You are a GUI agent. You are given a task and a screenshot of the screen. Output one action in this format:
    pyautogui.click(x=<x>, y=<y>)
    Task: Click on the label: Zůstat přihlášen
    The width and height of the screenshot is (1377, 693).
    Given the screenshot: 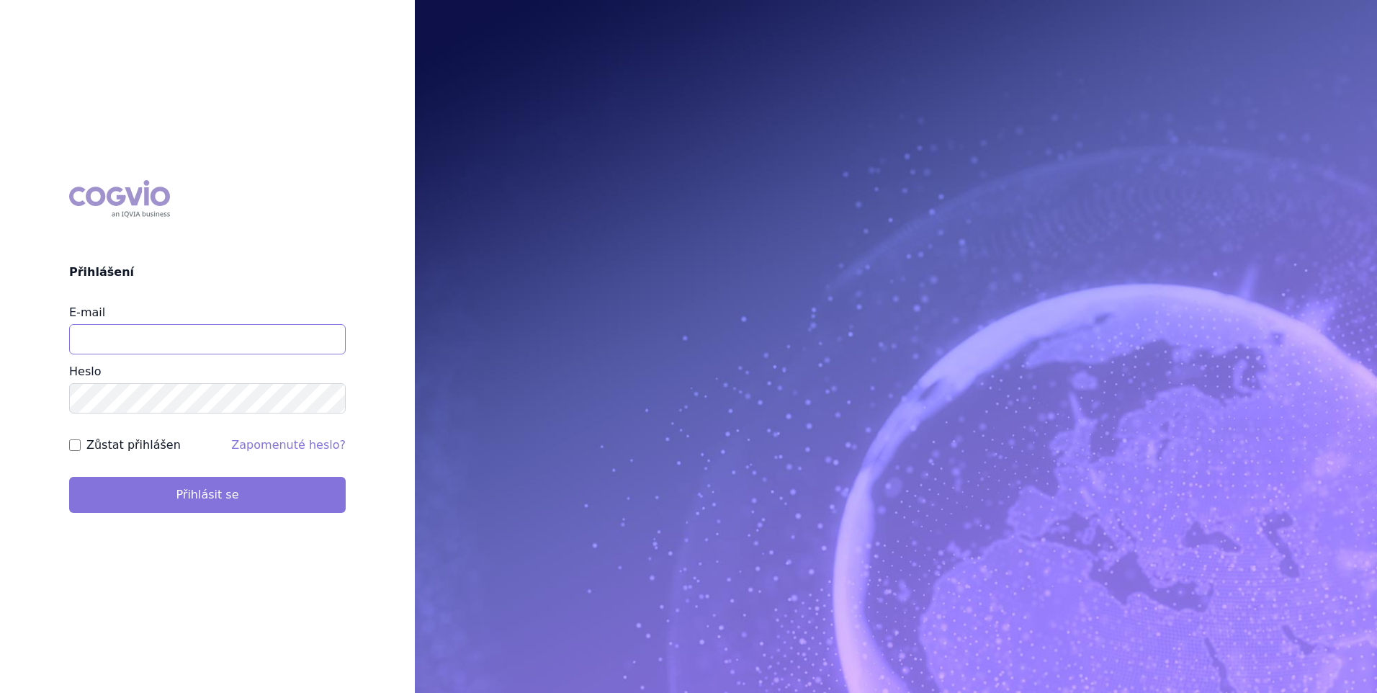 What is the action you would take?
    pyautogui.click(x=133, y=445)
    